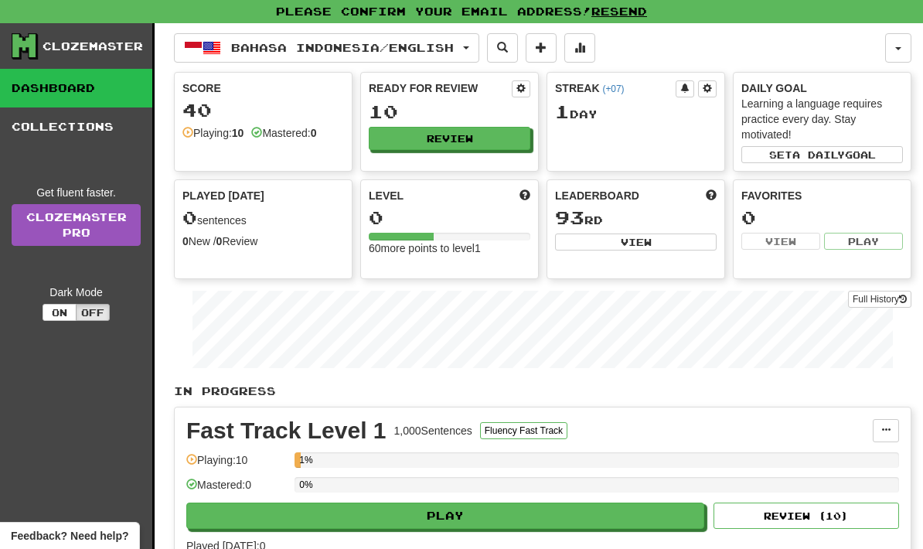 Image resolution: width=923 pixels, height=549 pixels. I want to click on div: Daily Goal, so click(822, 88).